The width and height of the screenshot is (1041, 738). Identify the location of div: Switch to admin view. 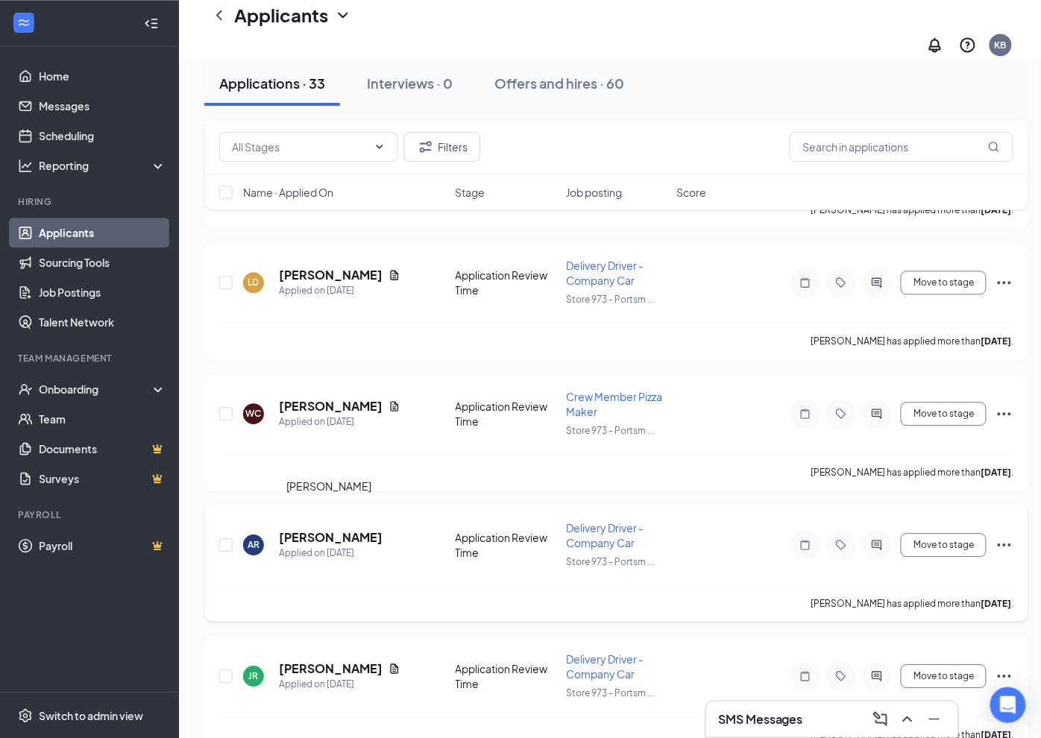
(91, 716).